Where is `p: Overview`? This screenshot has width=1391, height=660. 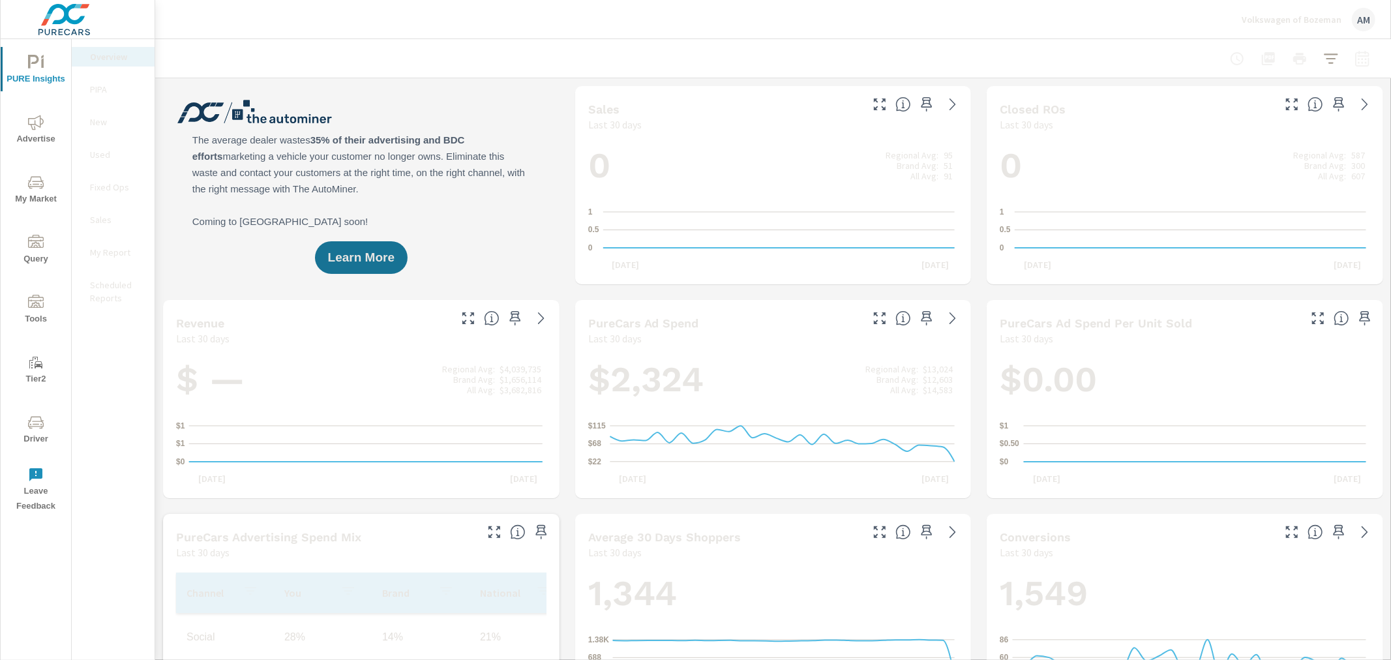 p: Overview is located at coordinates (117, 57).